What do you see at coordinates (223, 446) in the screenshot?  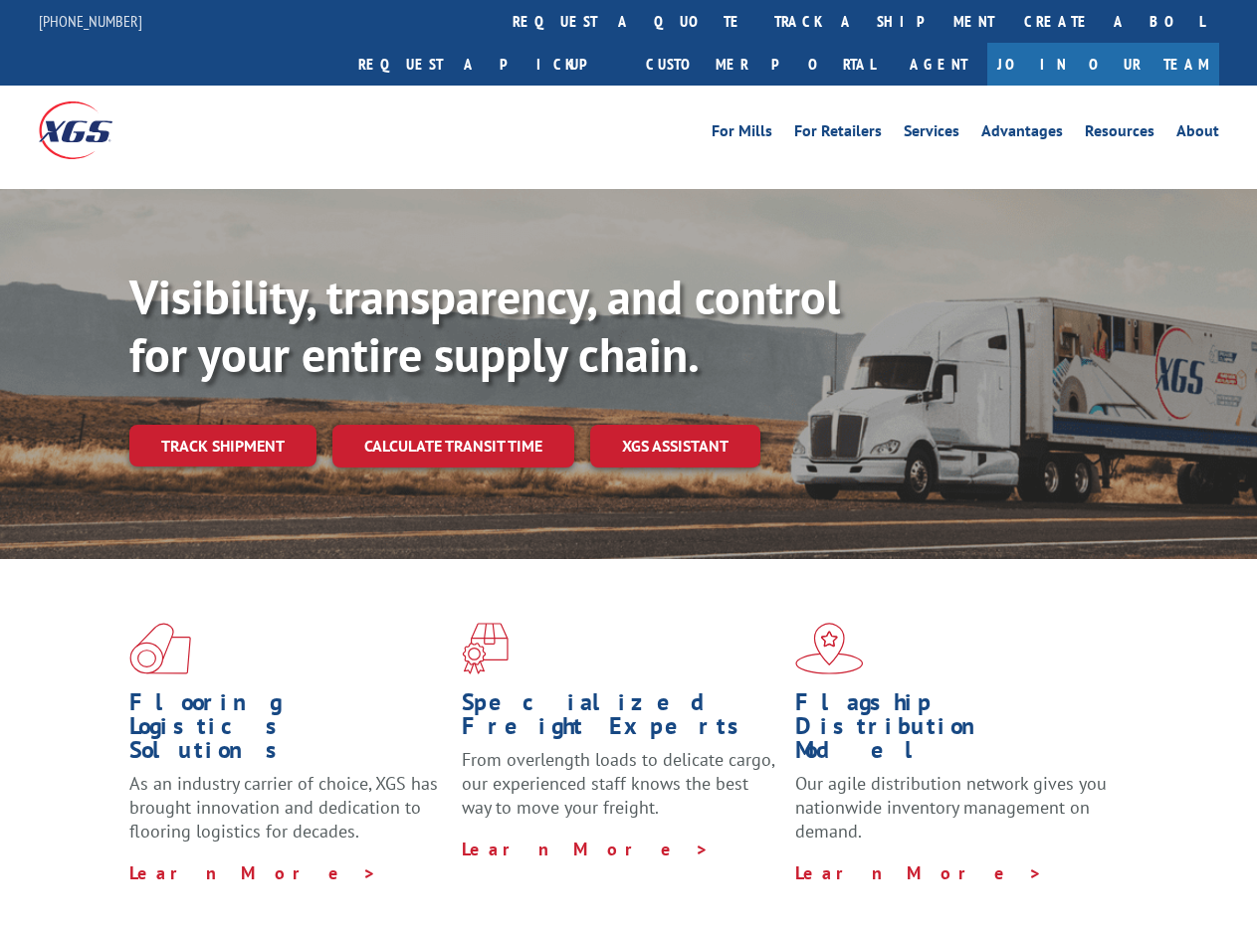 I see `a: Track shipment` at bounding box center [223, 446].